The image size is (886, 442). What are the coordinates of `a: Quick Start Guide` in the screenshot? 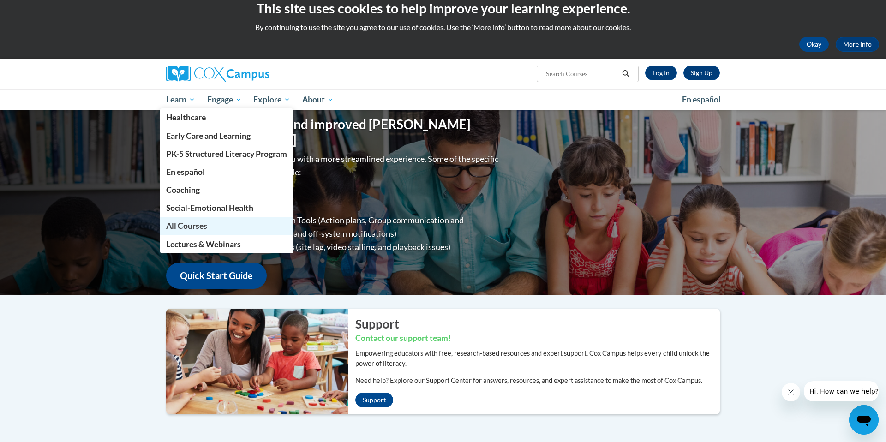 It's located at (216, 275).